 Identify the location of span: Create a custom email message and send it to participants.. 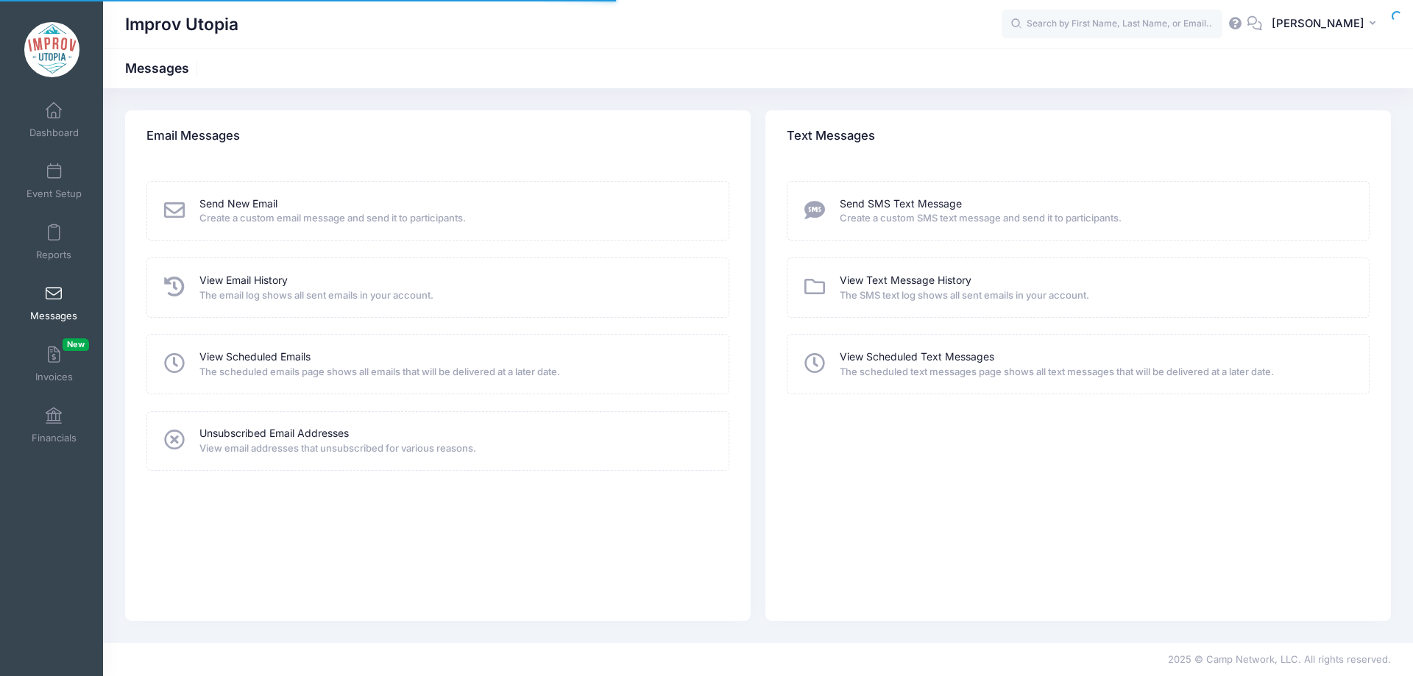
(454, 219).